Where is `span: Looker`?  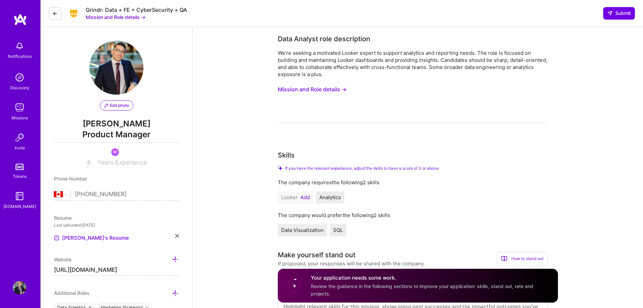 span: Looker is located at coordinates (289, 197).